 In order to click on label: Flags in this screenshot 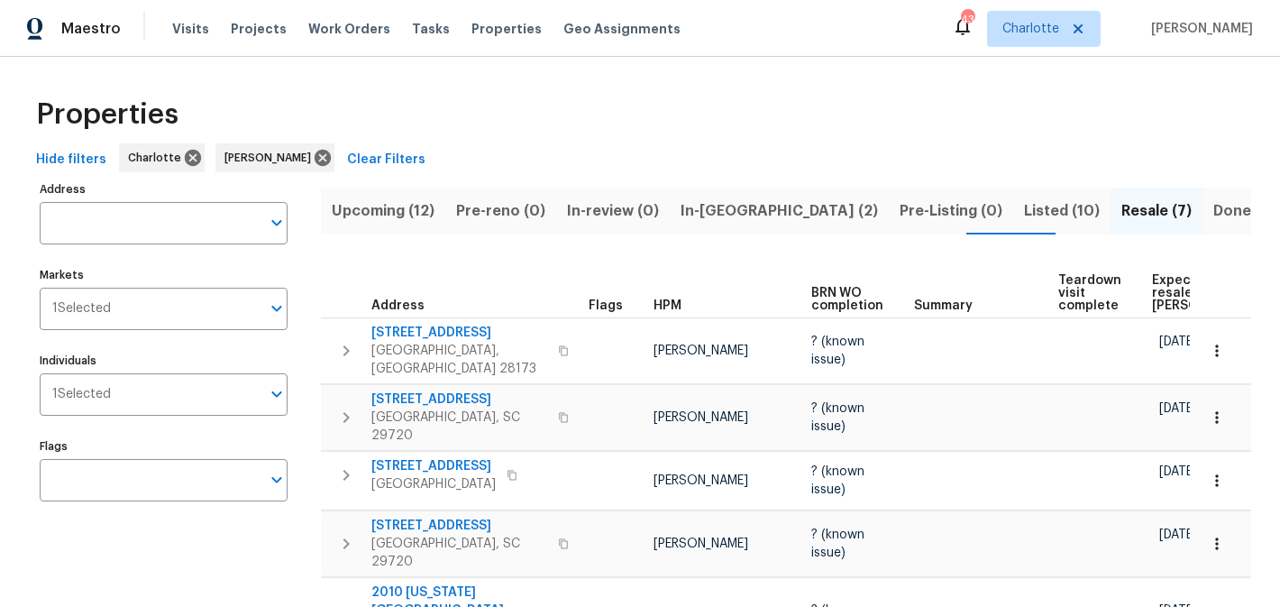, I will do `click(163, 446)`.